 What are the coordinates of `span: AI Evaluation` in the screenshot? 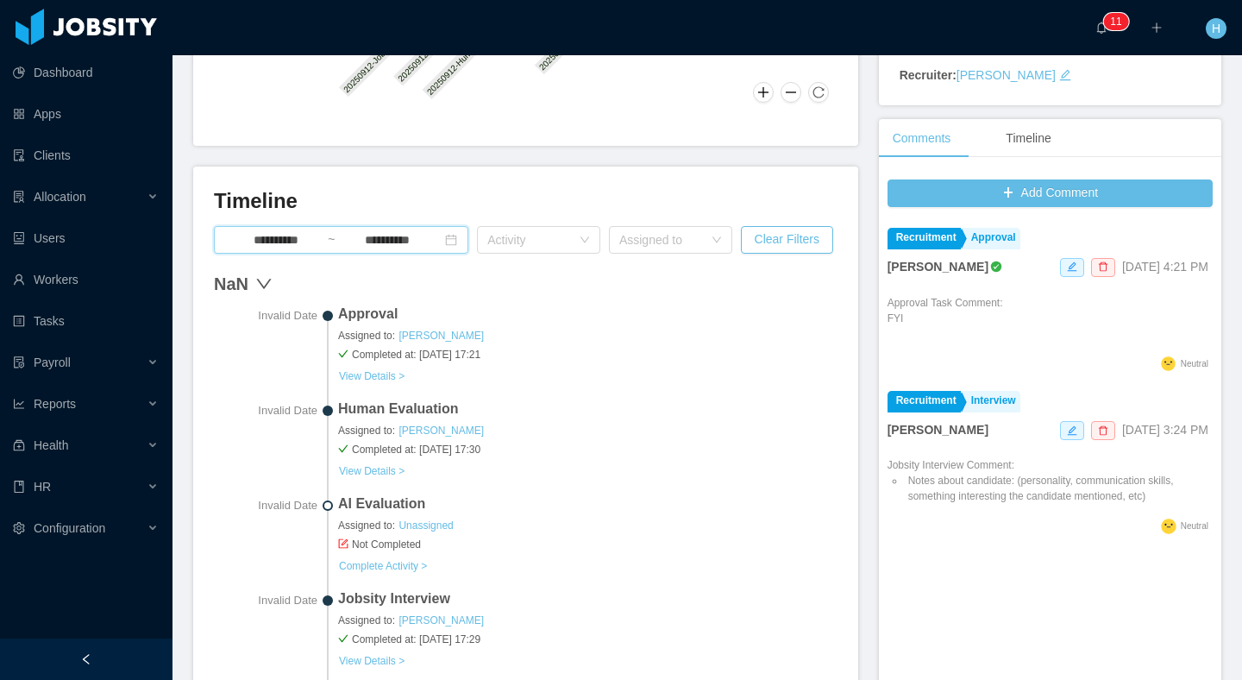 It's located at (587, 504).